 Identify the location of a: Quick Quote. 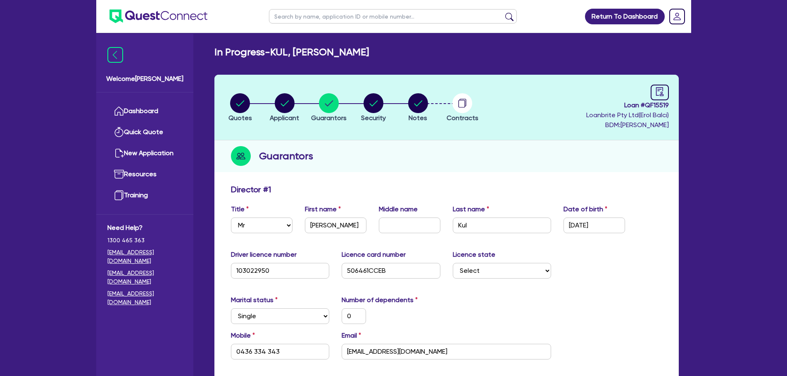
(145, 132).